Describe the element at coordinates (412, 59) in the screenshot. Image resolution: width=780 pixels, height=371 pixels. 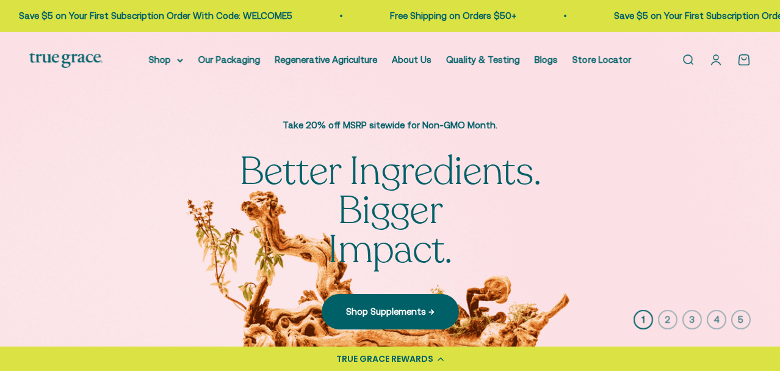
I see `a: About Us` at that location.